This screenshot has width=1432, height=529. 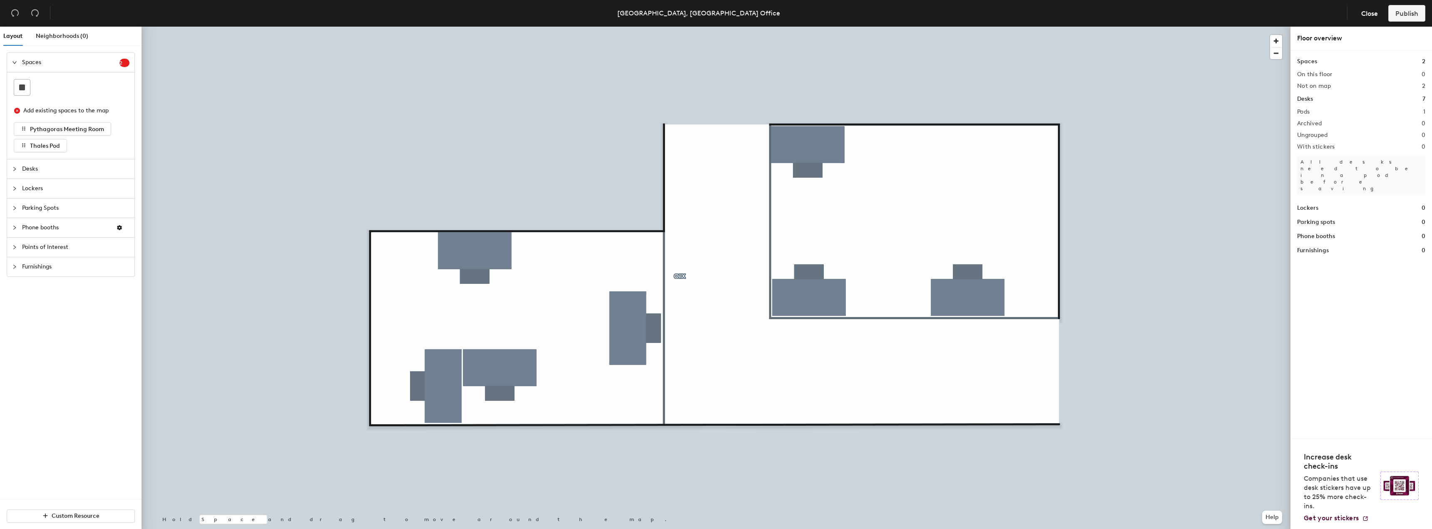 I want to click on img: Sticker logo, so click(x=1400, y=486).